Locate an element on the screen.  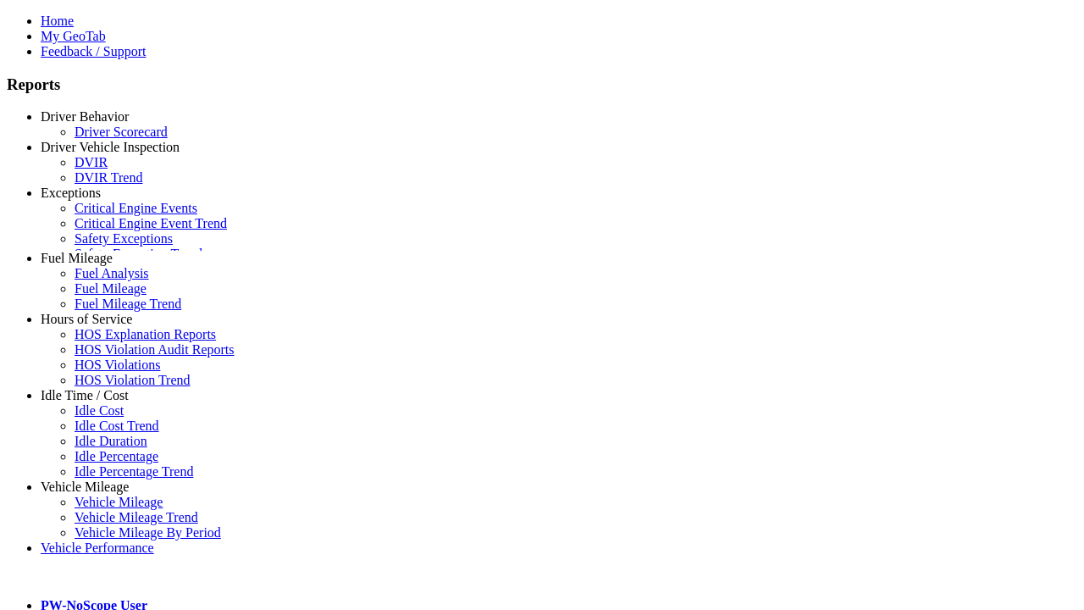
a: Fuel Analysis is located at coordinates (112, 273).